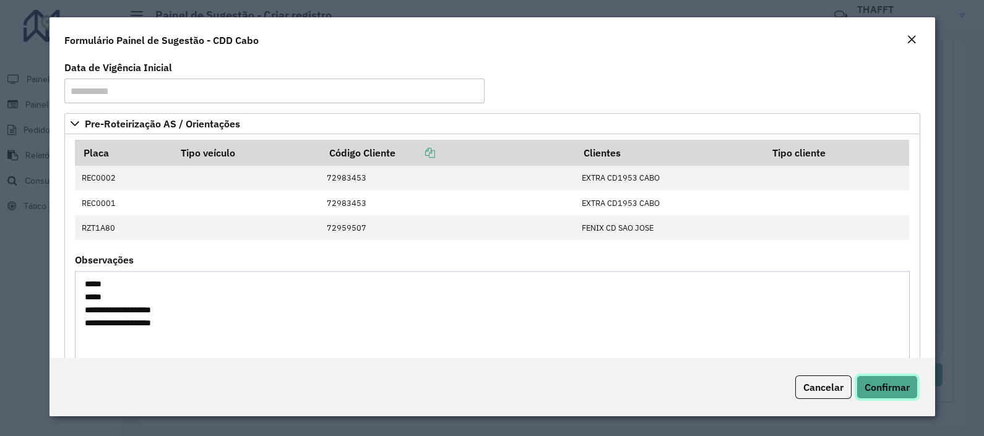  What do you see at coordinates (492, 124) in the screenshot?
I see `a: Pre-Roteirização AS / Orientações` at bounding box center [492, 124].